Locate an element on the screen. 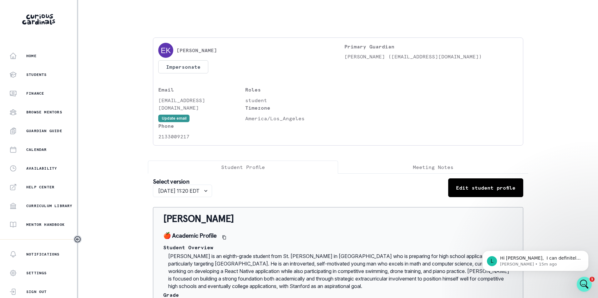  p: Curriculum Library is located at coordinates (49, 206).